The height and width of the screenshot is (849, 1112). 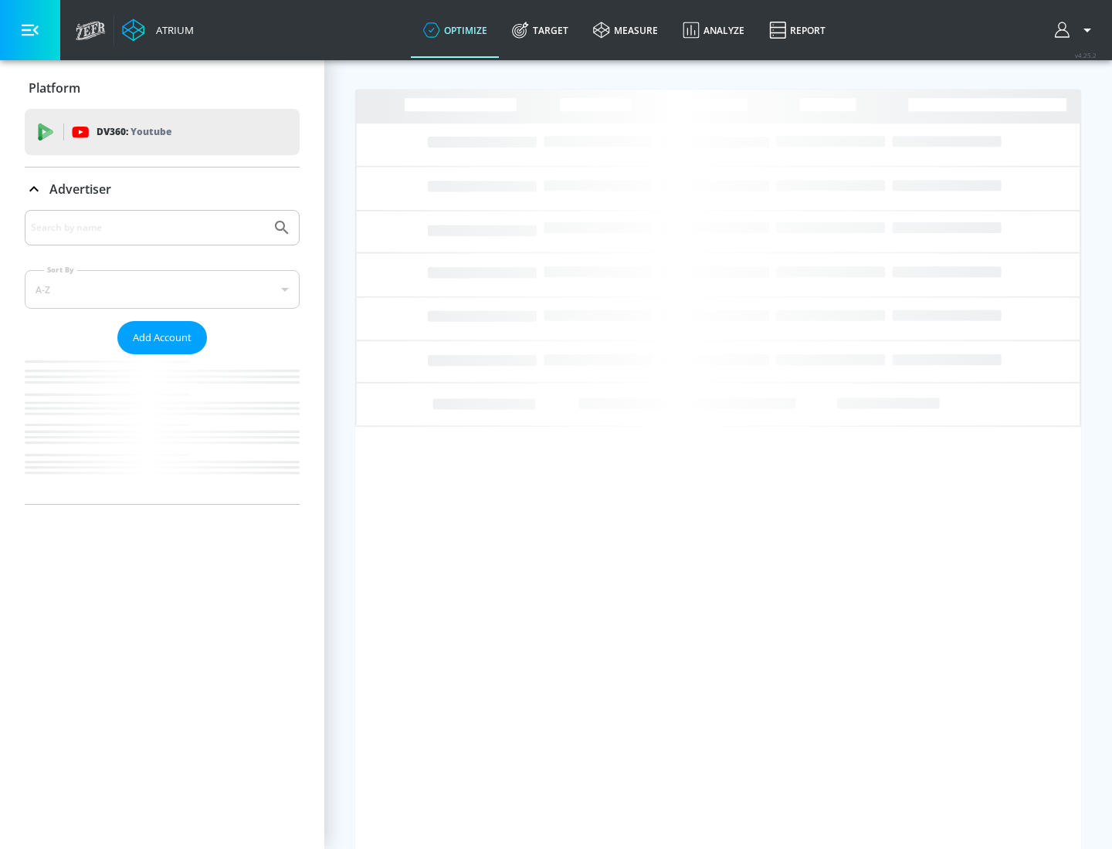 What do you see at coordinates (134, 132) in the screenshot?
I see `p: DV360:` at bounding box center [134, 132].